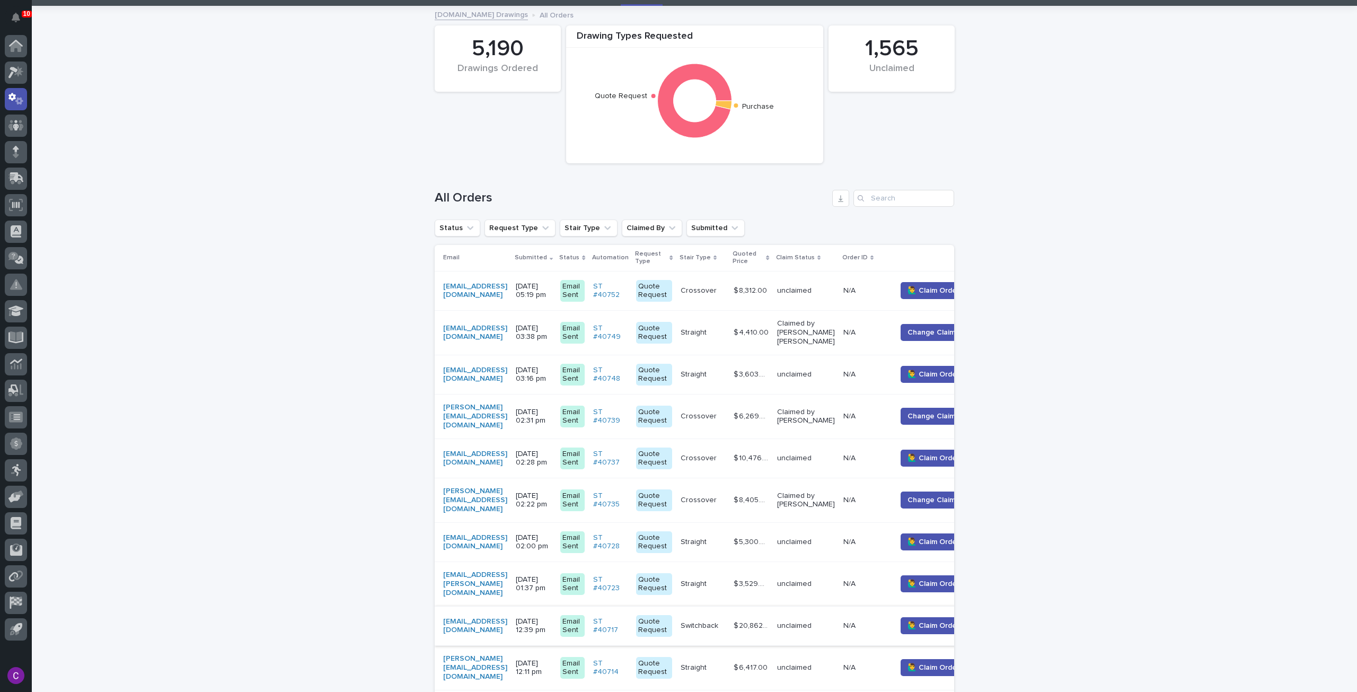  I want to click on div: 5,190, so click(498, 49).